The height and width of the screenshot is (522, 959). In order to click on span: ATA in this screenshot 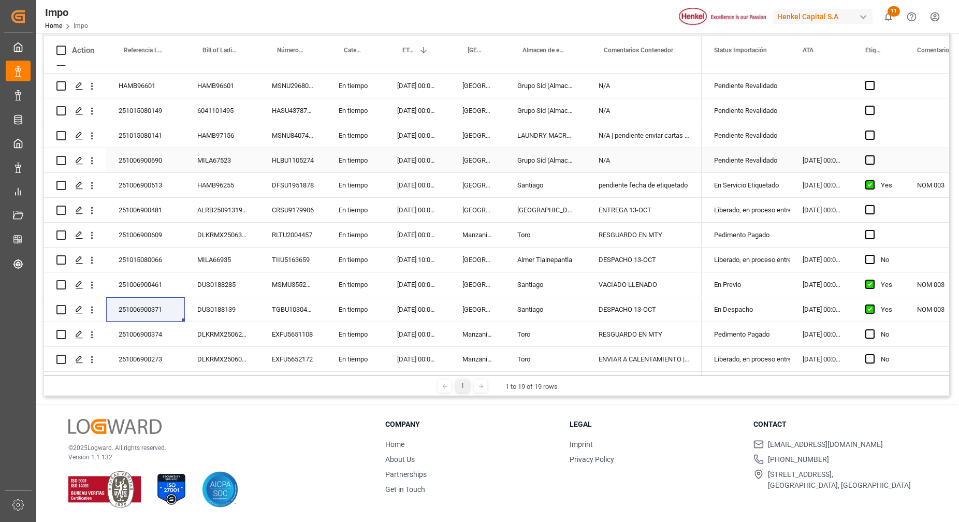, I will do `click(808, 50)`.